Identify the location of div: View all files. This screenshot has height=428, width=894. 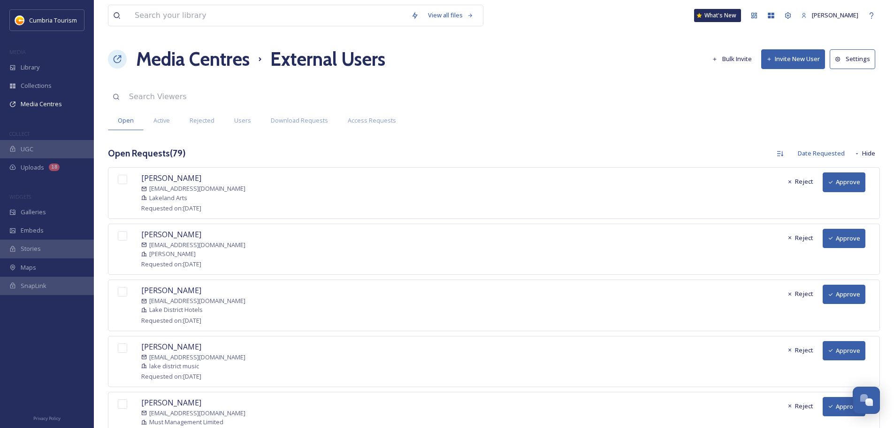
(451, 15).